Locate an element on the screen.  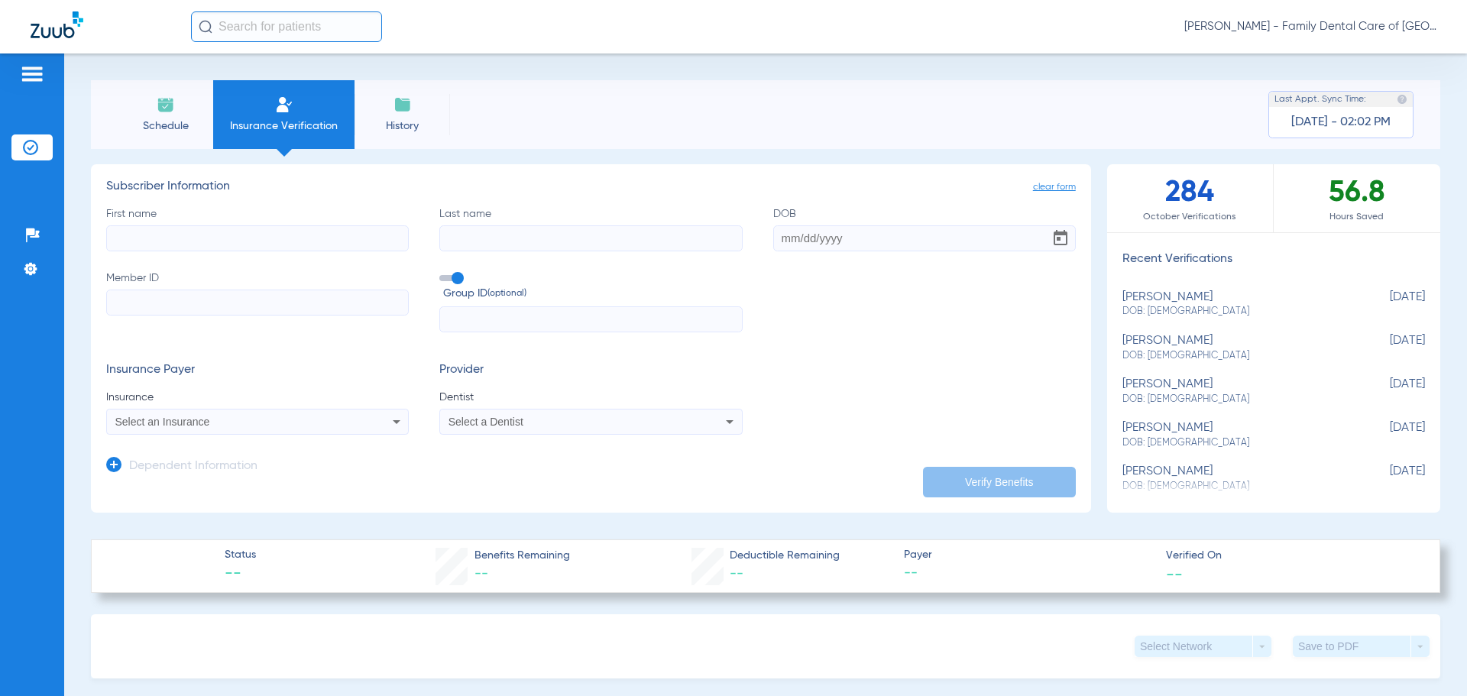
span: Verified On is located at coordinates (1290, 555).